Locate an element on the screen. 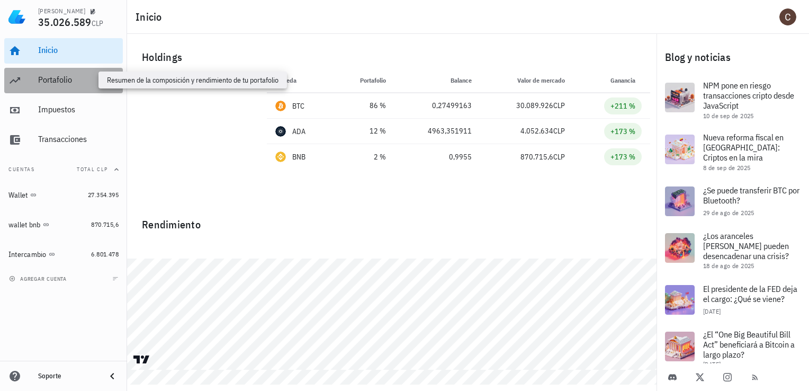 This screenshot has width=809, height=391. a: wallet bnb 870.715,6 is located at coordinates (64, 224).